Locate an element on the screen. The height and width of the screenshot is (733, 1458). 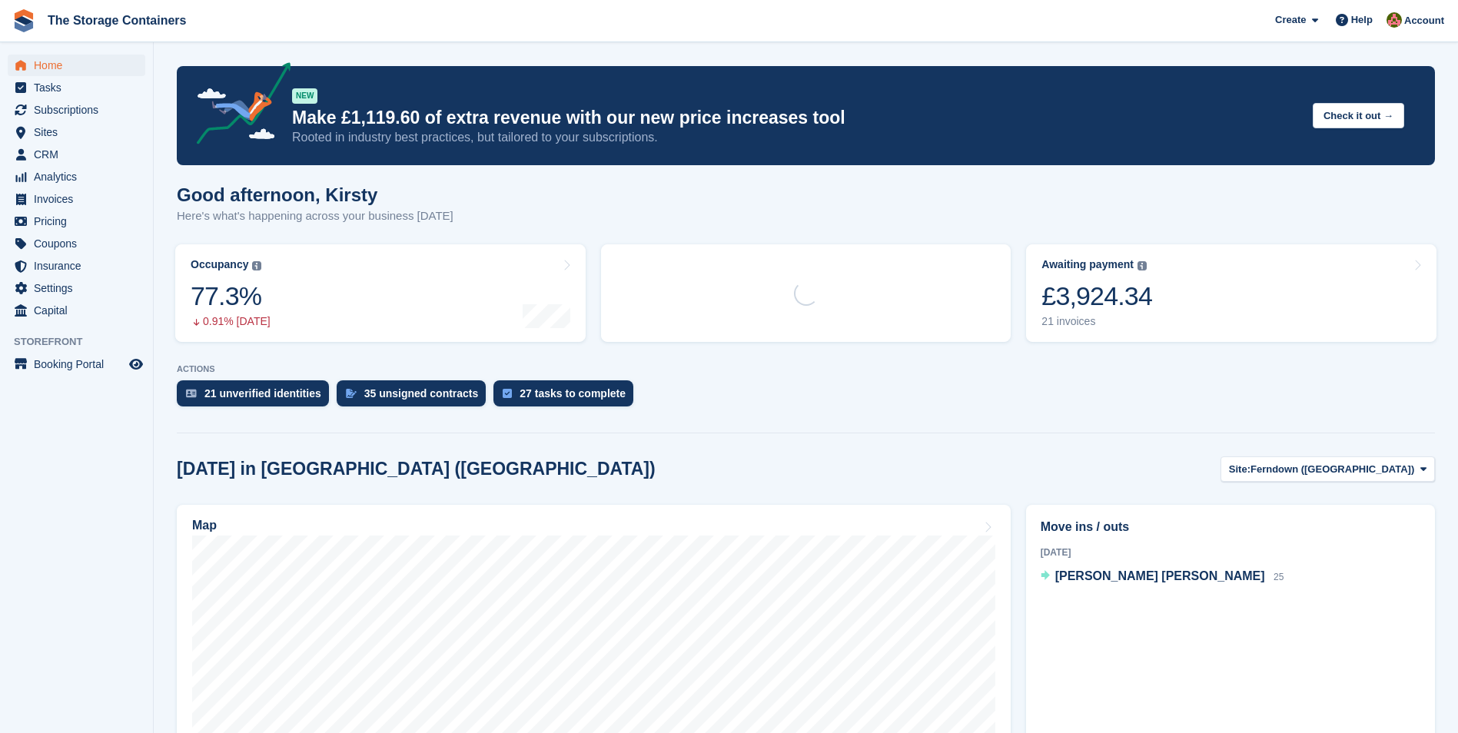
div: Awaiting payment is located at coordinates (1087, 264).